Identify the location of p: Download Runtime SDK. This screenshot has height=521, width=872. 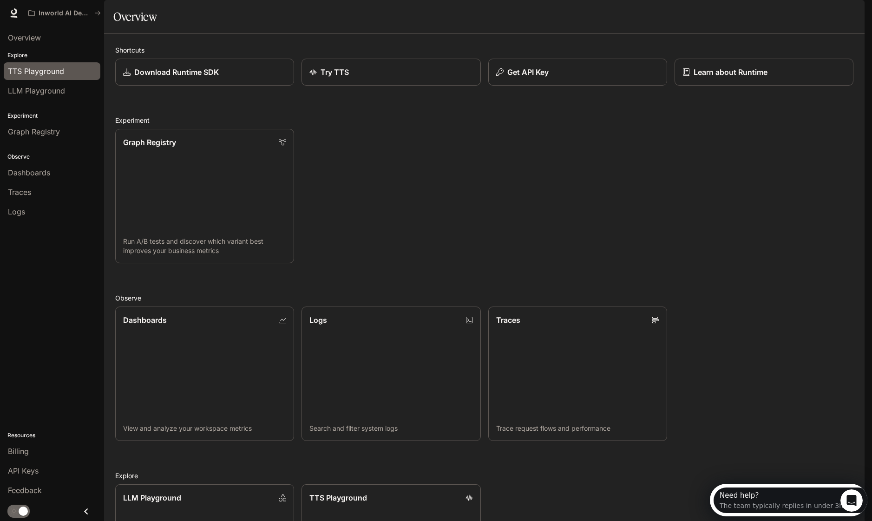
(177, 72).